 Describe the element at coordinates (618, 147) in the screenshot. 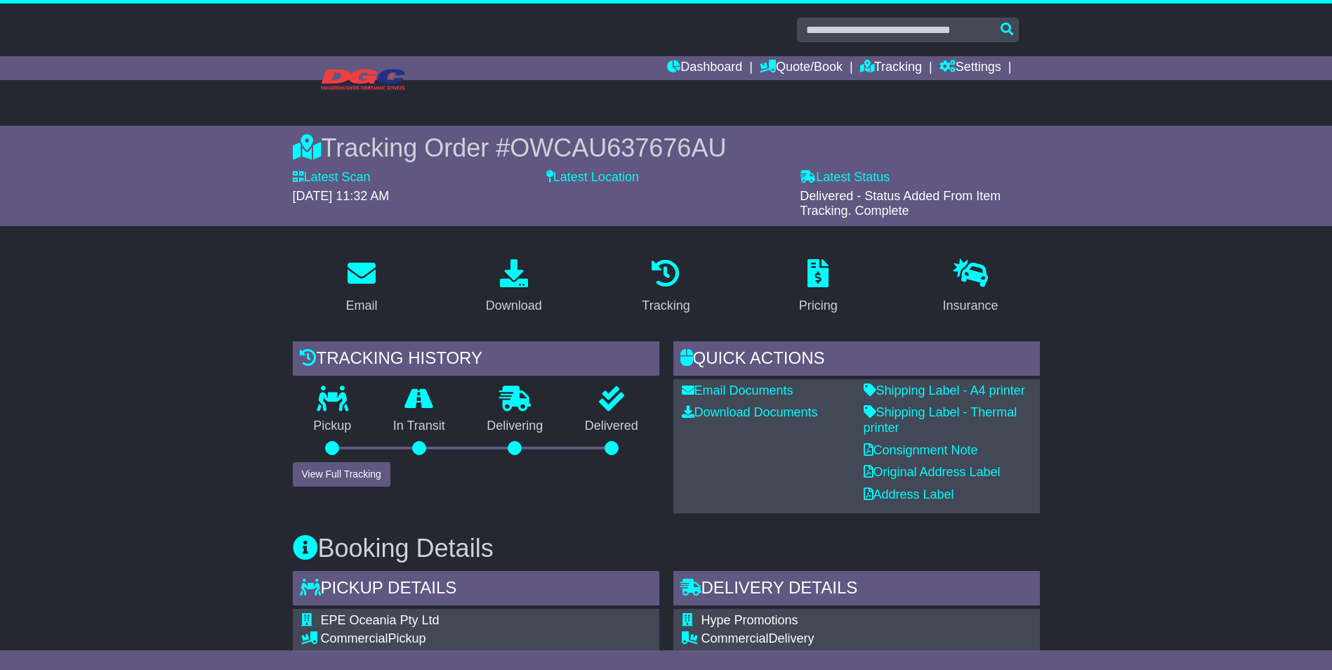

I see `span: OWCAU637676AU` at that location.